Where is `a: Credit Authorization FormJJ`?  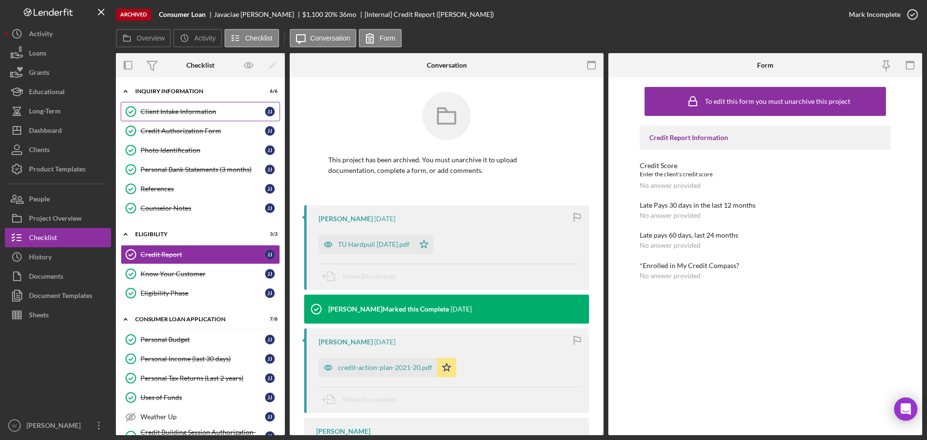 a: Credit Authorization FormJJ is located at coordinates (200, 131).